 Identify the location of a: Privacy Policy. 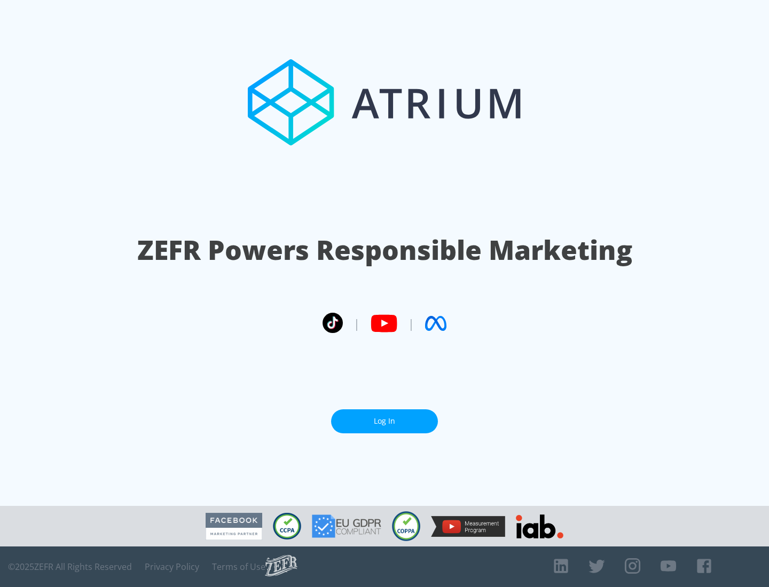
(172, 567).